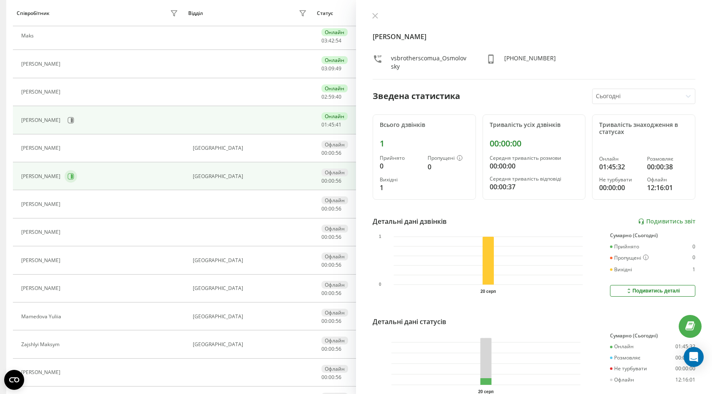  I want to click on span: 02, so click(324, 97).